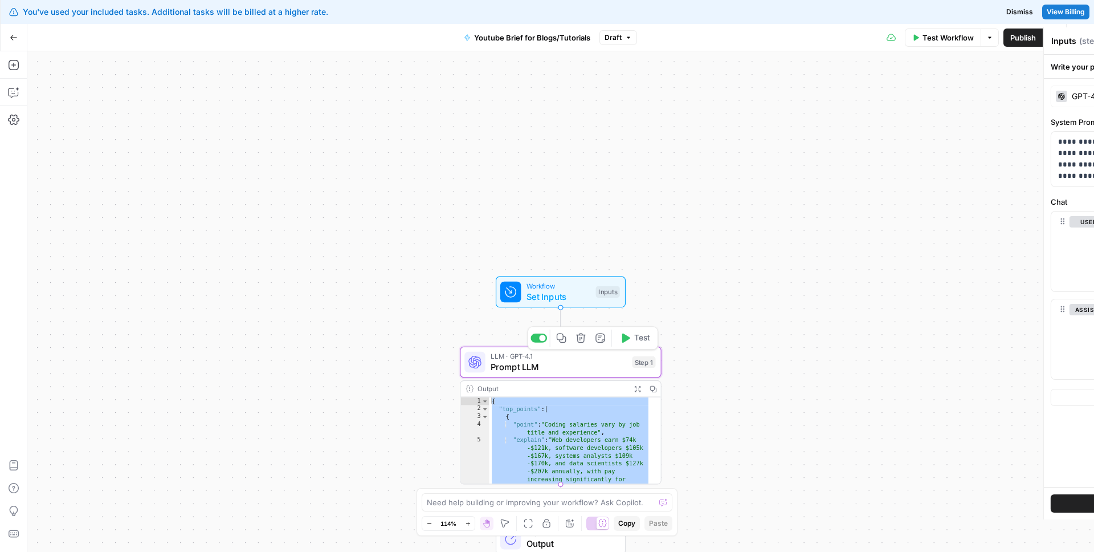  I want to click on div: 3, so click(475, 417).